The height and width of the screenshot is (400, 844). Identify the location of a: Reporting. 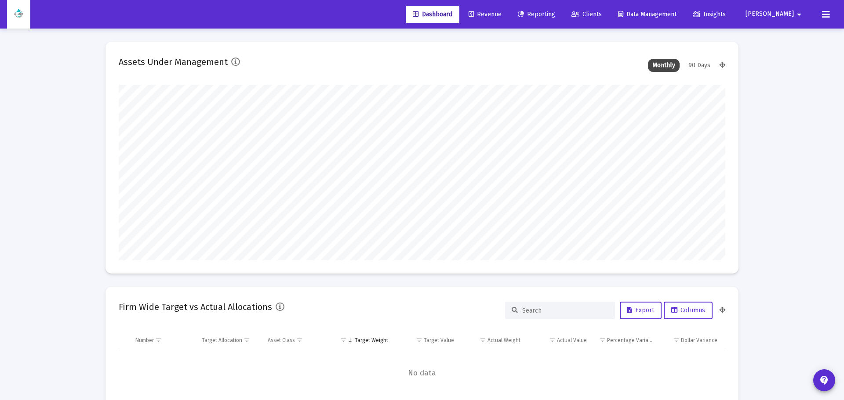
(536, 15).